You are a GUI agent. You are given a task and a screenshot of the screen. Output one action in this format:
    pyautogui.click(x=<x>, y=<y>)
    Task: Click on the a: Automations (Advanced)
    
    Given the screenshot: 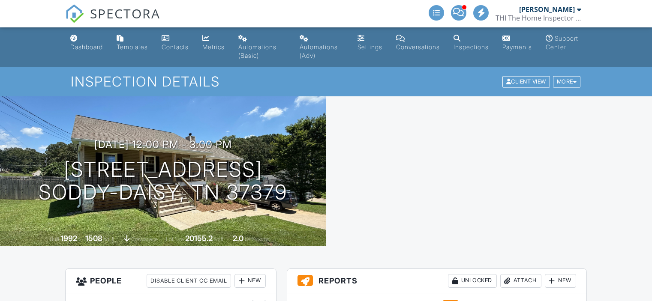 What is the action you would take?
    pyautogui.click(x=321, y=47)
    